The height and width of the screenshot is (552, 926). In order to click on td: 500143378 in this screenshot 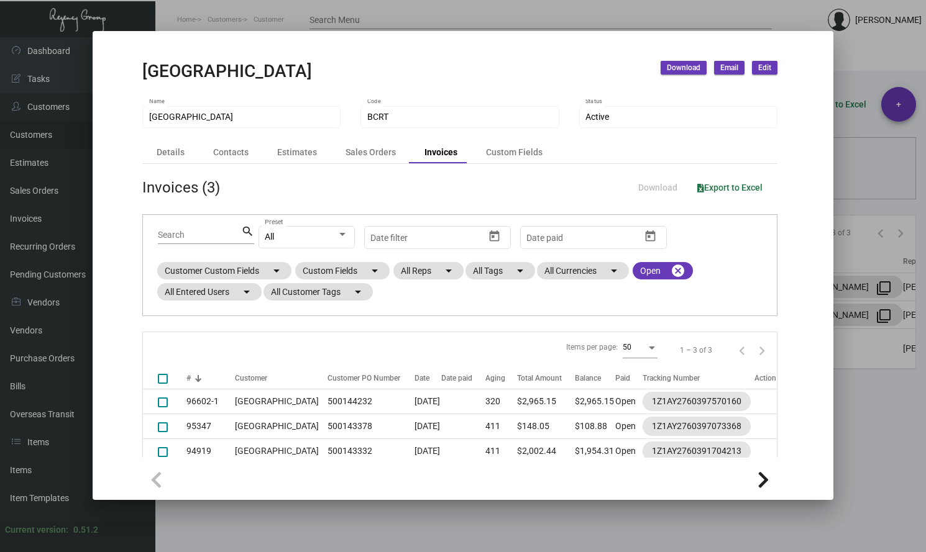, I will do `click(368, 427)`.